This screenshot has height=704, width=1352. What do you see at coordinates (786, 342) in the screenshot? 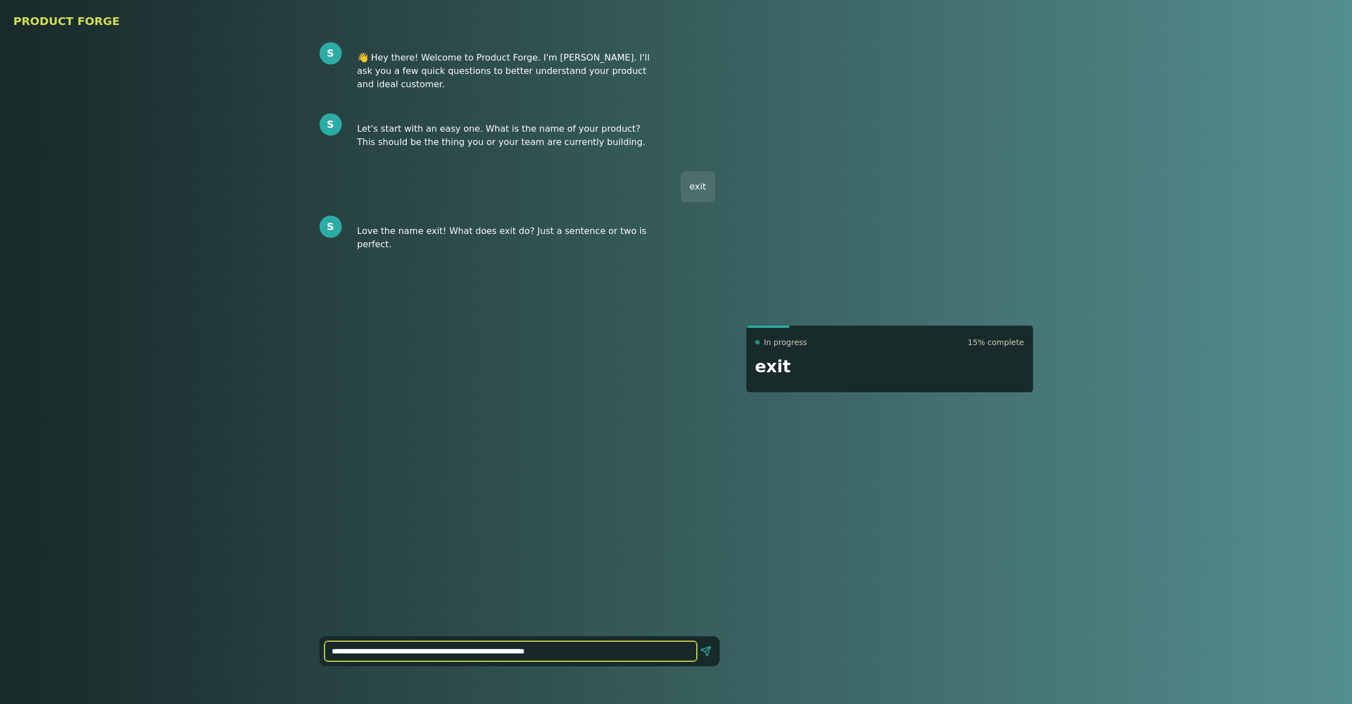
I see `span: In progress` at bounding box center [786, 342].